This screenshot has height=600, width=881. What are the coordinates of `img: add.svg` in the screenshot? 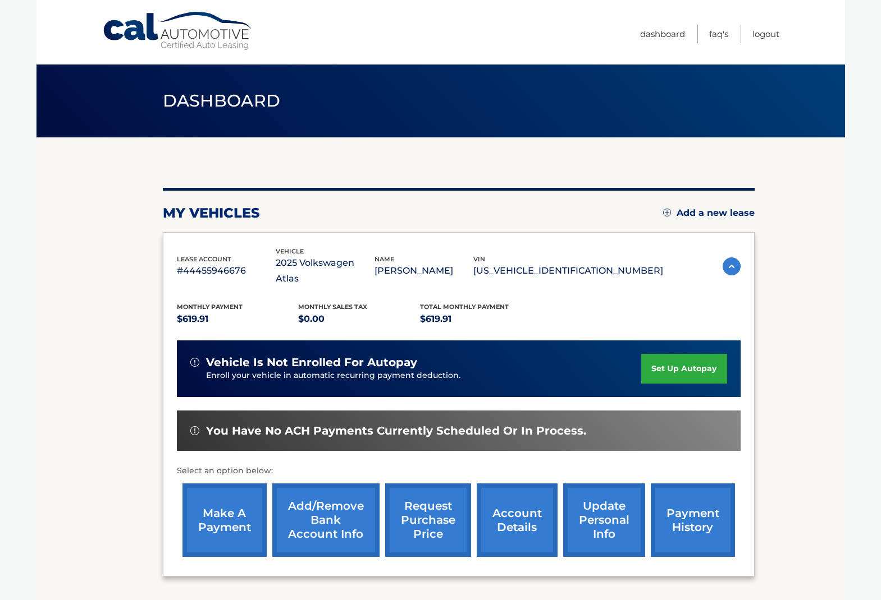 It's located at (667, 213).